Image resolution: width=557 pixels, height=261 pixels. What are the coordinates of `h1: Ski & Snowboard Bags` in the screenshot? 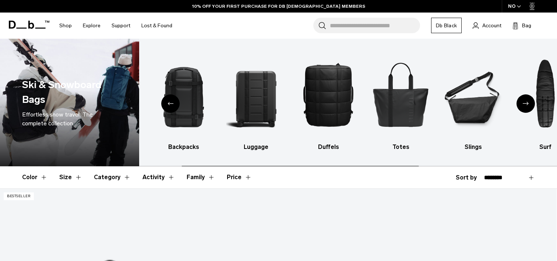 It's located at (68, 92).